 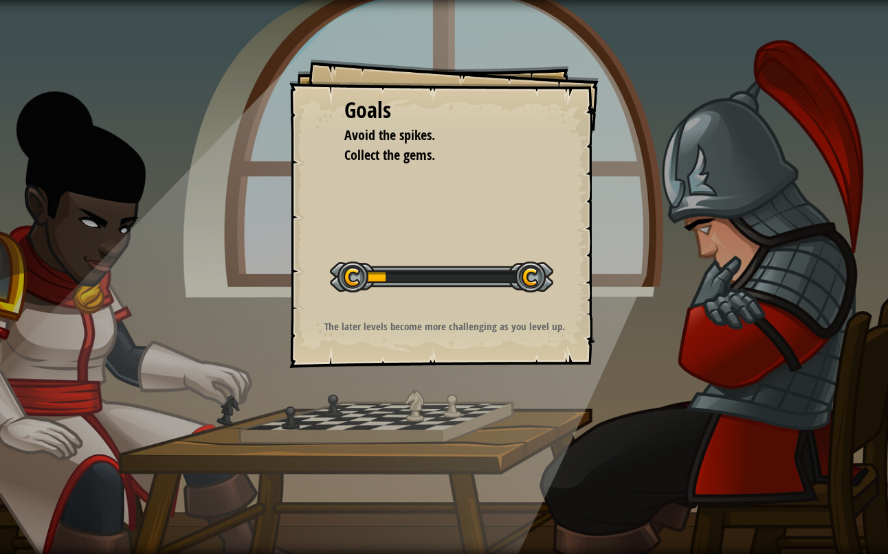 What do you see at coordinates (390, 155) in the screenshot?
I see `span: Collect the gems.` at bounding box center [390, 155].